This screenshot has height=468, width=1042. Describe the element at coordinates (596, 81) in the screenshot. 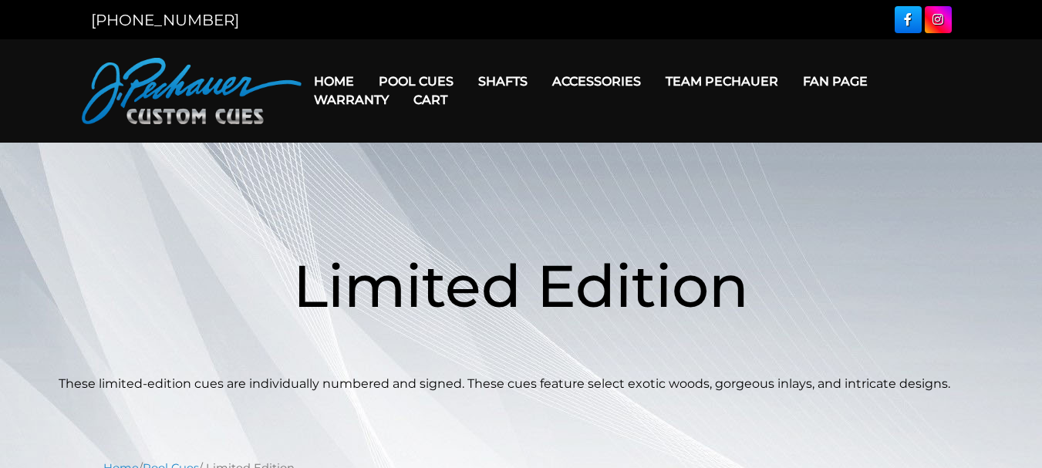

I see `a: Accessories` at that location.